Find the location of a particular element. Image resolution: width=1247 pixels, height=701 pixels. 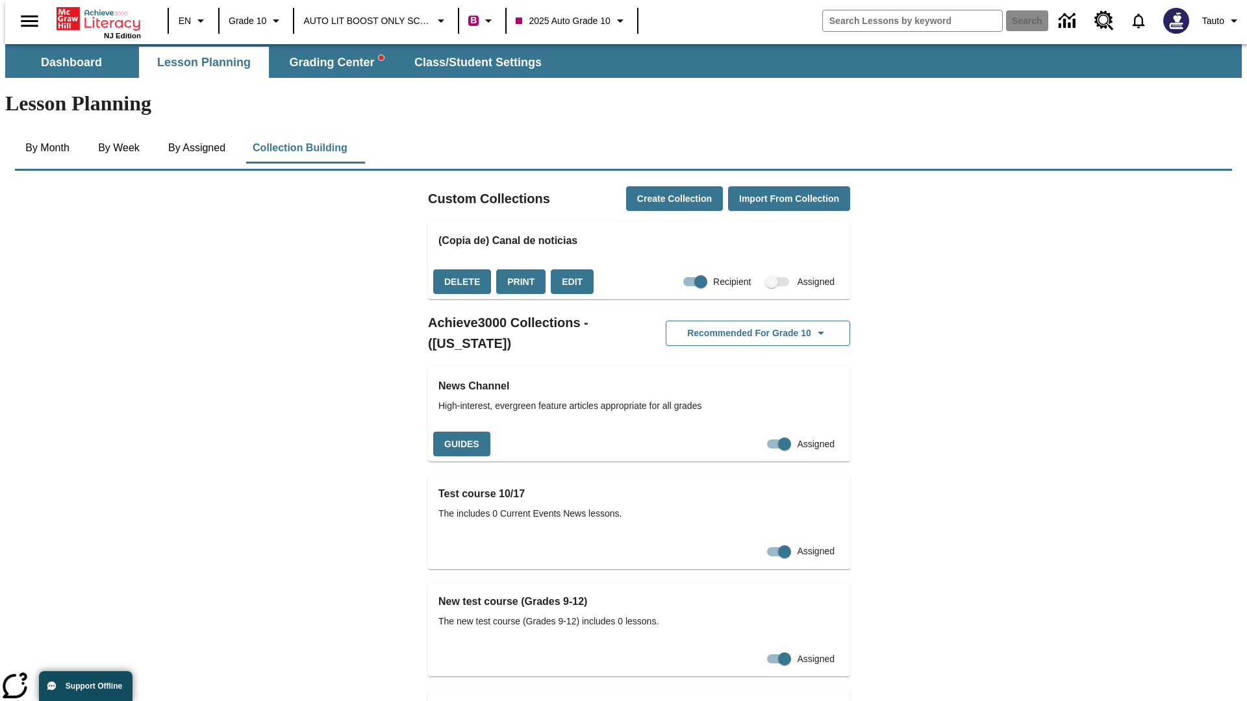

a: Data Center is located at coordinates (1068, 21).